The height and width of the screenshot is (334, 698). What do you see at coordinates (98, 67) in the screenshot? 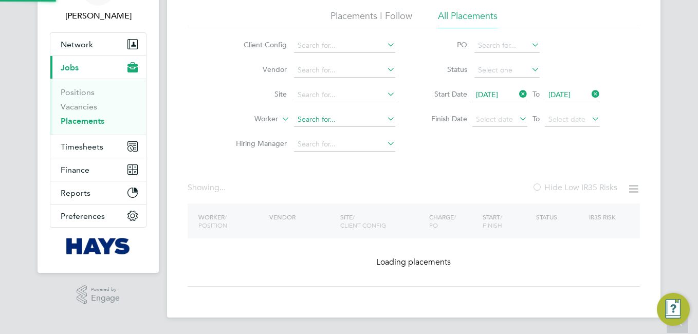
I see `button: Jobs` at bounding box center [98, 67].